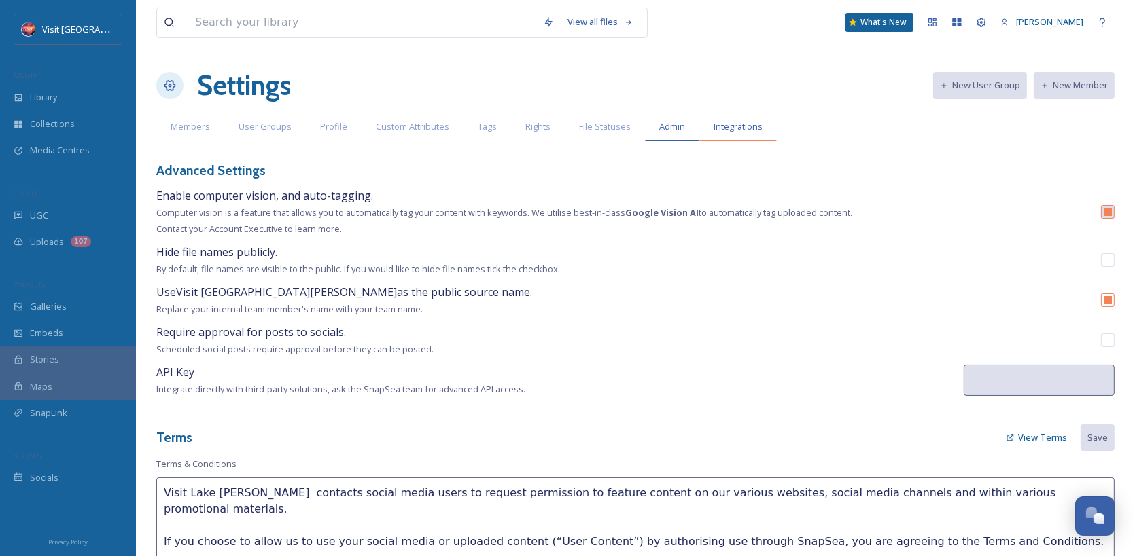 The width and height of the screenshot is (1135, 556). What do you see at coordinates (738, 126) in the screenshot?
I see `span: Integrations` at bounding box center [738, 126].